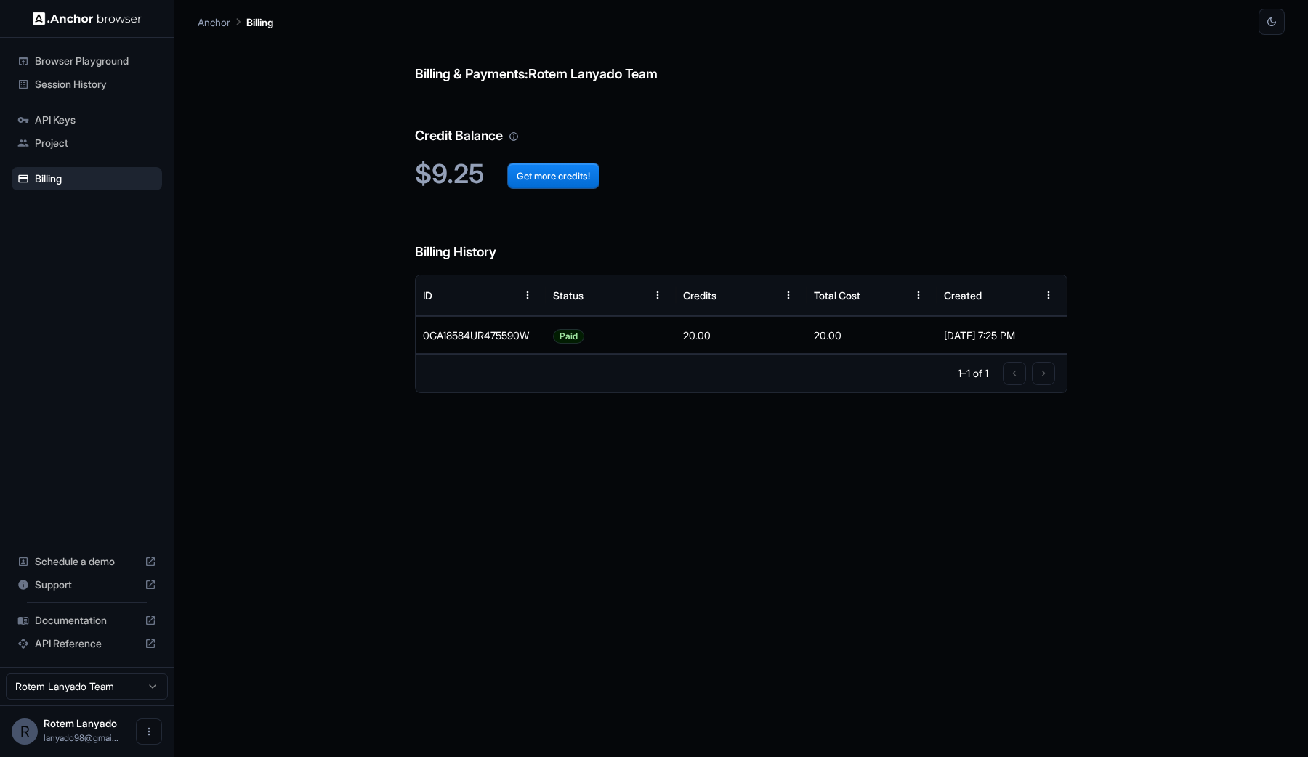 This screenshot has height=757, width=1308. I want to click on span: API Reference, so click(86, 644).